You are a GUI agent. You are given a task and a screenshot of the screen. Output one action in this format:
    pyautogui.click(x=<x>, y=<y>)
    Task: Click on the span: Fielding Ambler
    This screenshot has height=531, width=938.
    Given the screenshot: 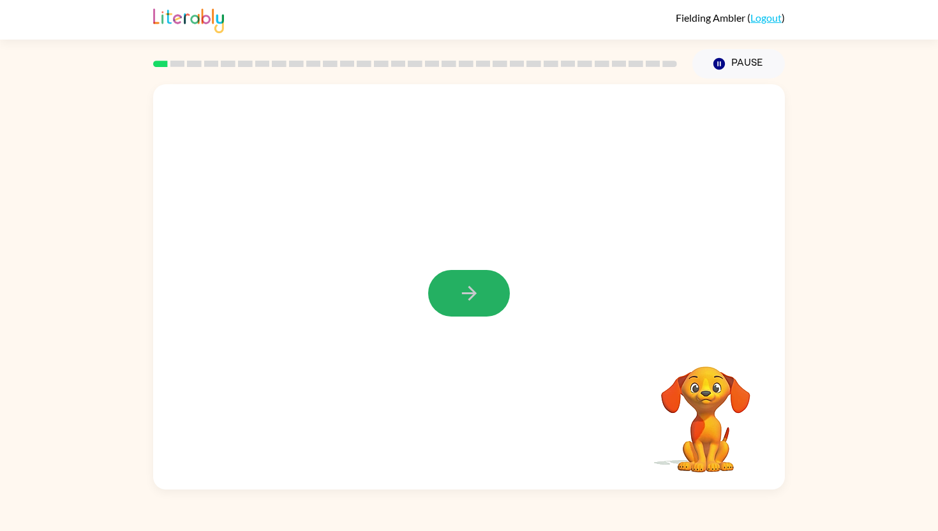 What is the action you would take?
    pyautogui.click(x=711, y=17)
    